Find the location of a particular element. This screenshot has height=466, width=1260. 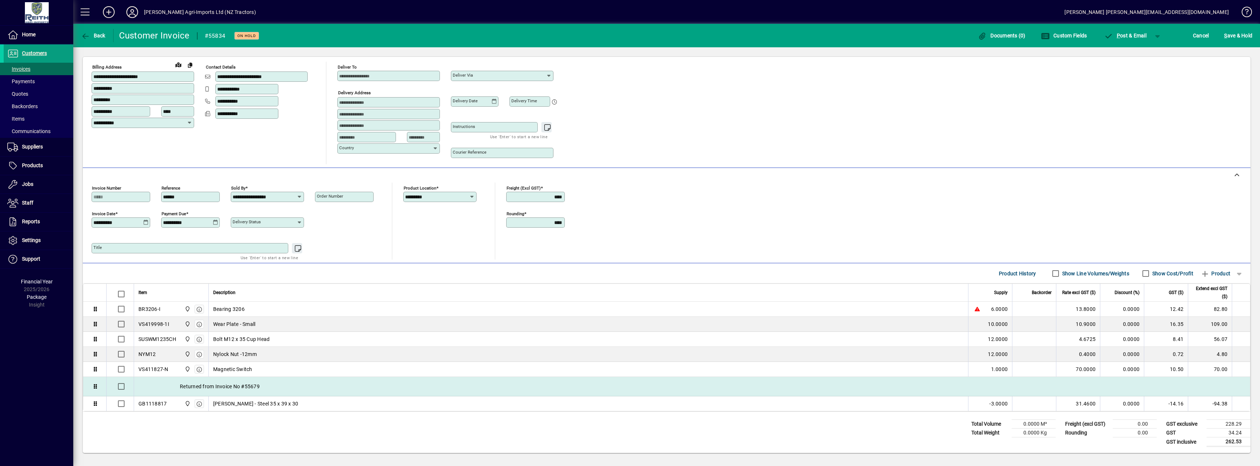

div: NYM12 is located at coordinates (147, 354).